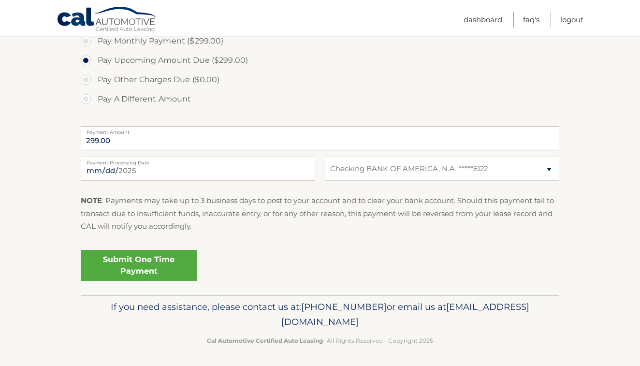 The image size is (640, 366). Describe the element at coordinates (483, 19) in the screenshot. I see `a: Dashboard` at that location.